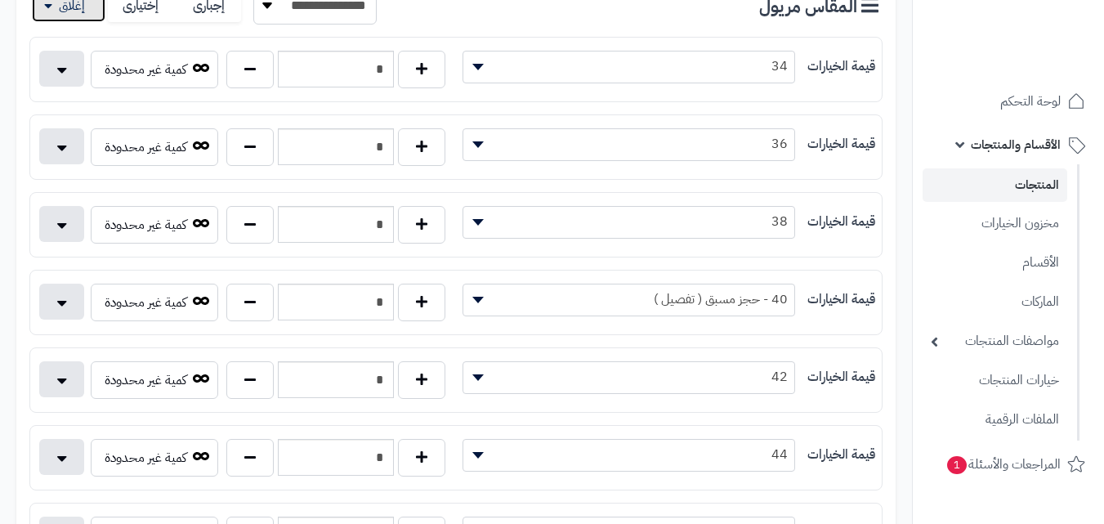  What do you see at coordinates (1009, 101) in the screenshot?
I see `a: لوحة التحكم` at bounding box center [1009, 101].